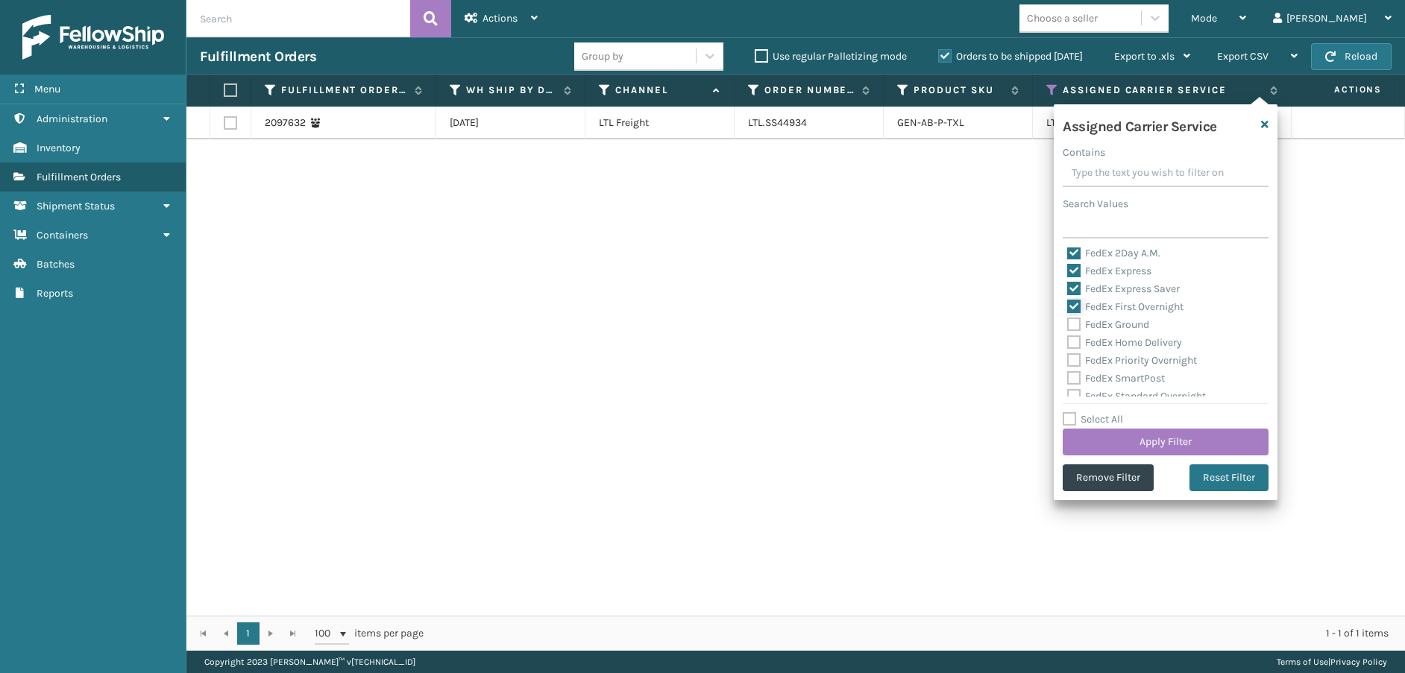  I want to click on span: Menu, so click(47, 89).